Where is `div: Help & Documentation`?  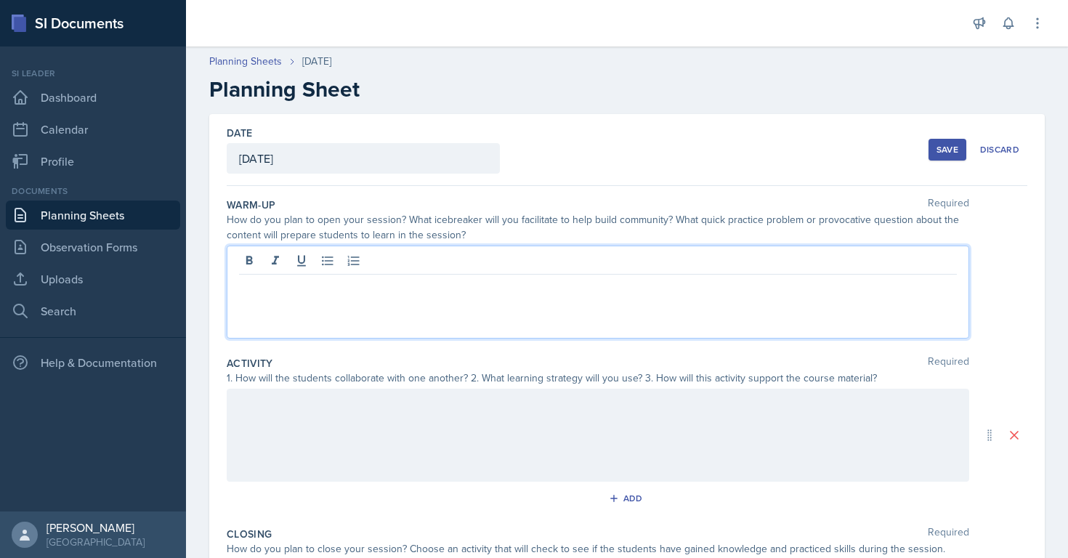 div: Help & Documentation is located at coordinates (93, 362).